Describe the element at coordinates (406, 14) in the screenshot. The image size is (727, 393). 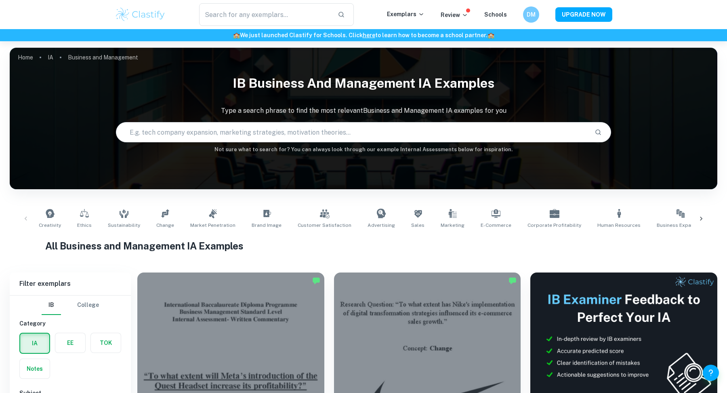
I see `p: Exemplars` at that location.